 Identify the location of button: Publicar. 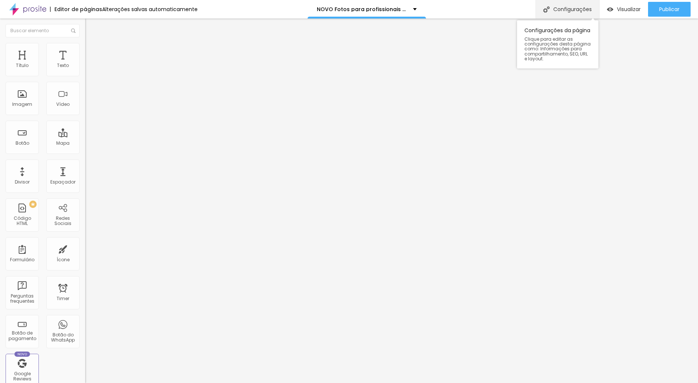
(669, 9).